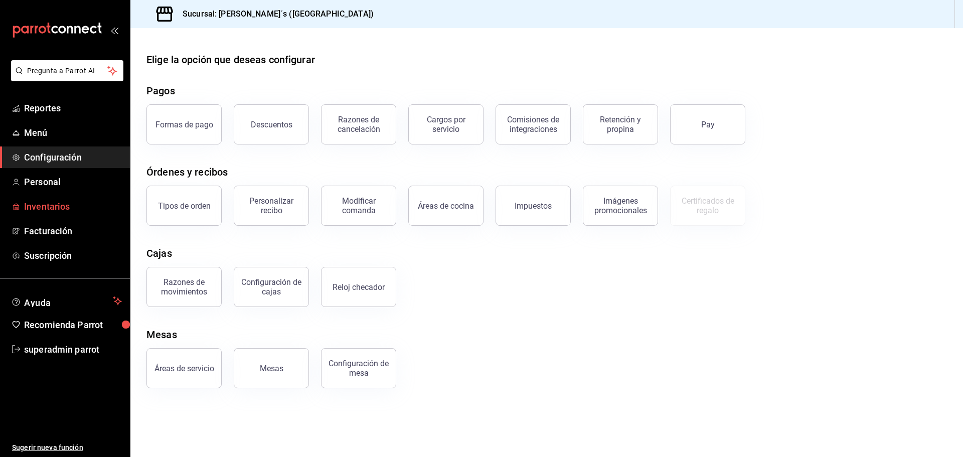  What do you see at coordinates (620, 206) in the screenshot?
I see `div: Imágenes promocionales` at bounding box center [620, 206].